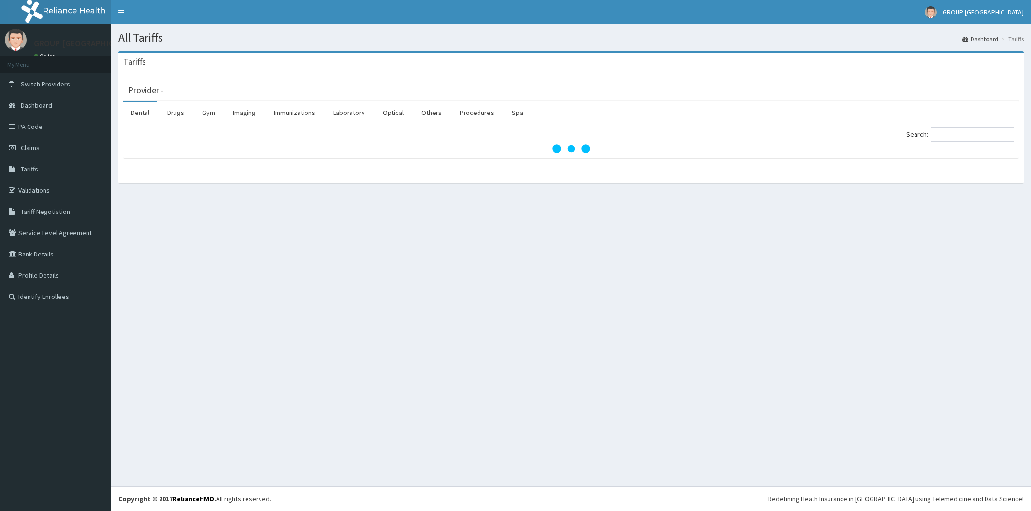  Describe the element at coordinates (393, 113) in the screenshot. I see `a: Optical` at that location.